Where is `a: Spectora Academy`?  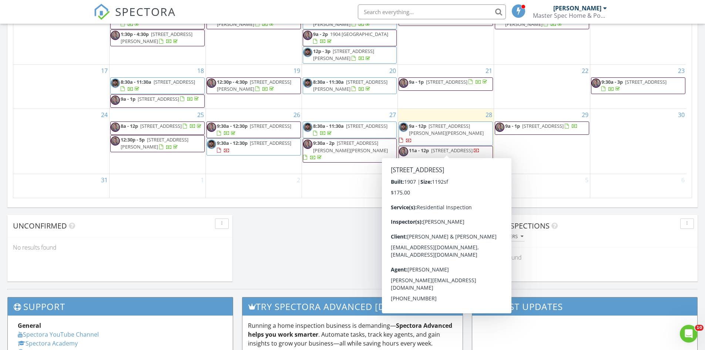
a: Spectora Academy is located at coordinates (48, 343).